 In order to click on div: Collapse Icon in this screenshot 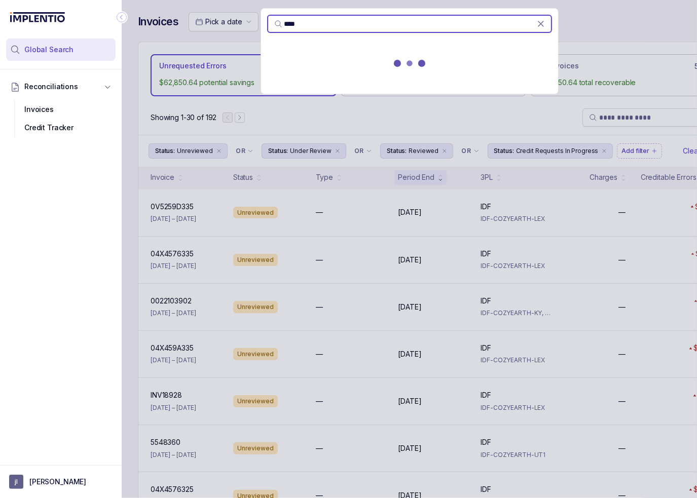, I will do `click(122, 17)`.